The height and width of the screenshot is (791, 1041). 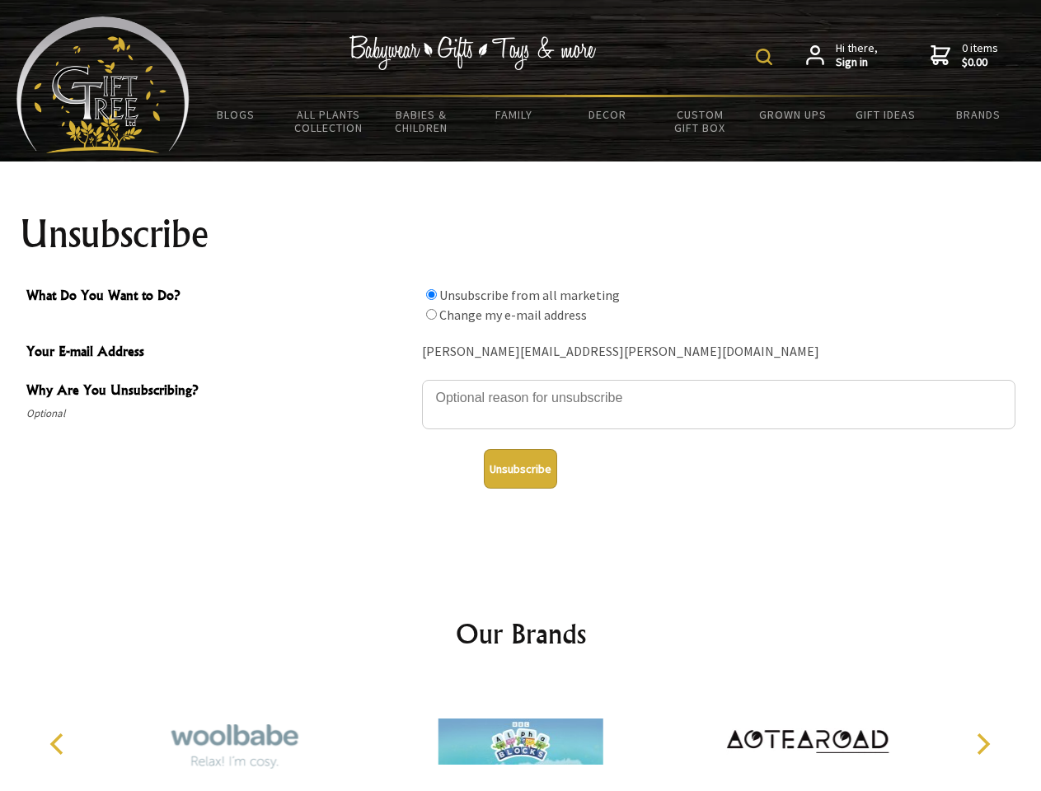 What do you see at coordinates (857, 63) in the screenshot?
I see `strong: Sign in` at bounding box center [857, 63].